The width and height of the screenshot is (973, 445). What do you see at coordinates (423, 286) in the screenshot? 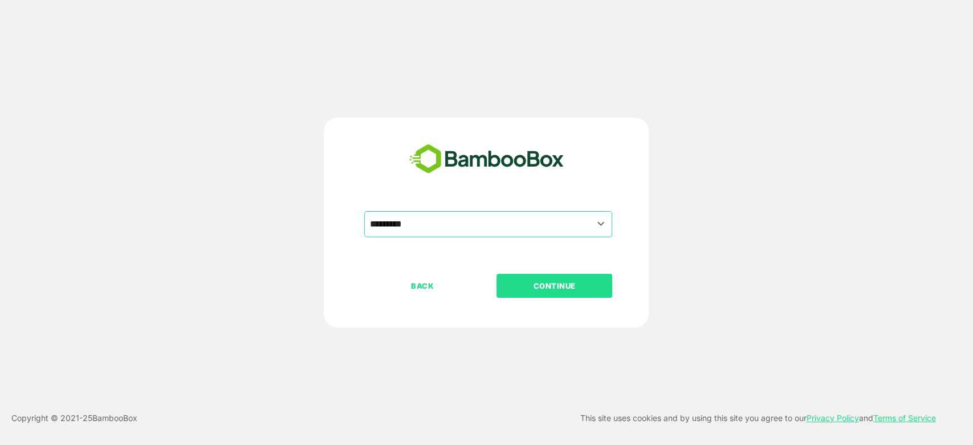
I see `p: BACK` at bounding box center [423, 286].